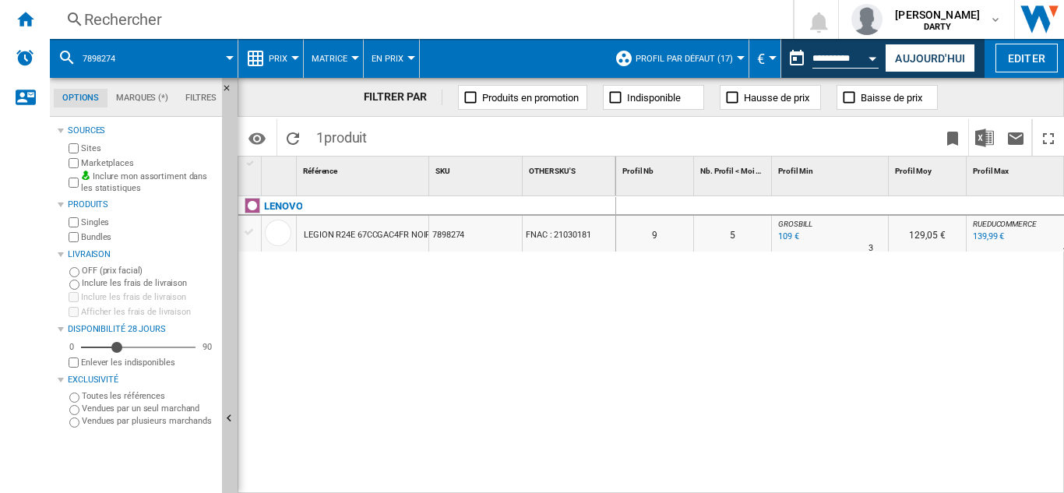 The image size is (1064, 493). What do you see at coordinates (929, 168) in the screenshot?
I see `div: Profil Moy Sort None` at bounding box center [929, 168].